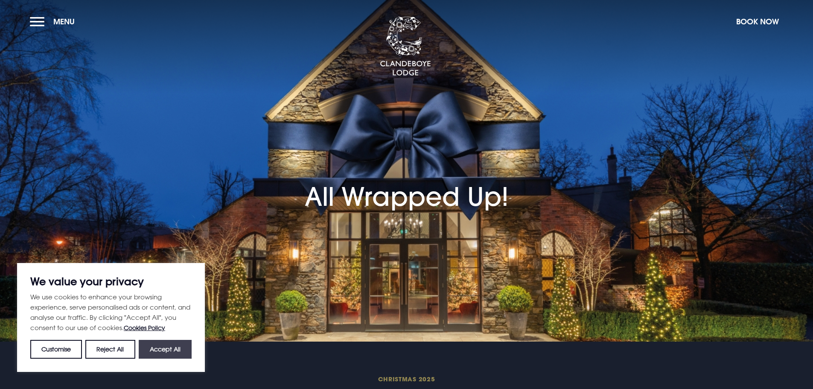  What do you see at coordinates (111, 317) in the screenshot?
I see `div: We value your privacy` at bounding box center [111, 317].